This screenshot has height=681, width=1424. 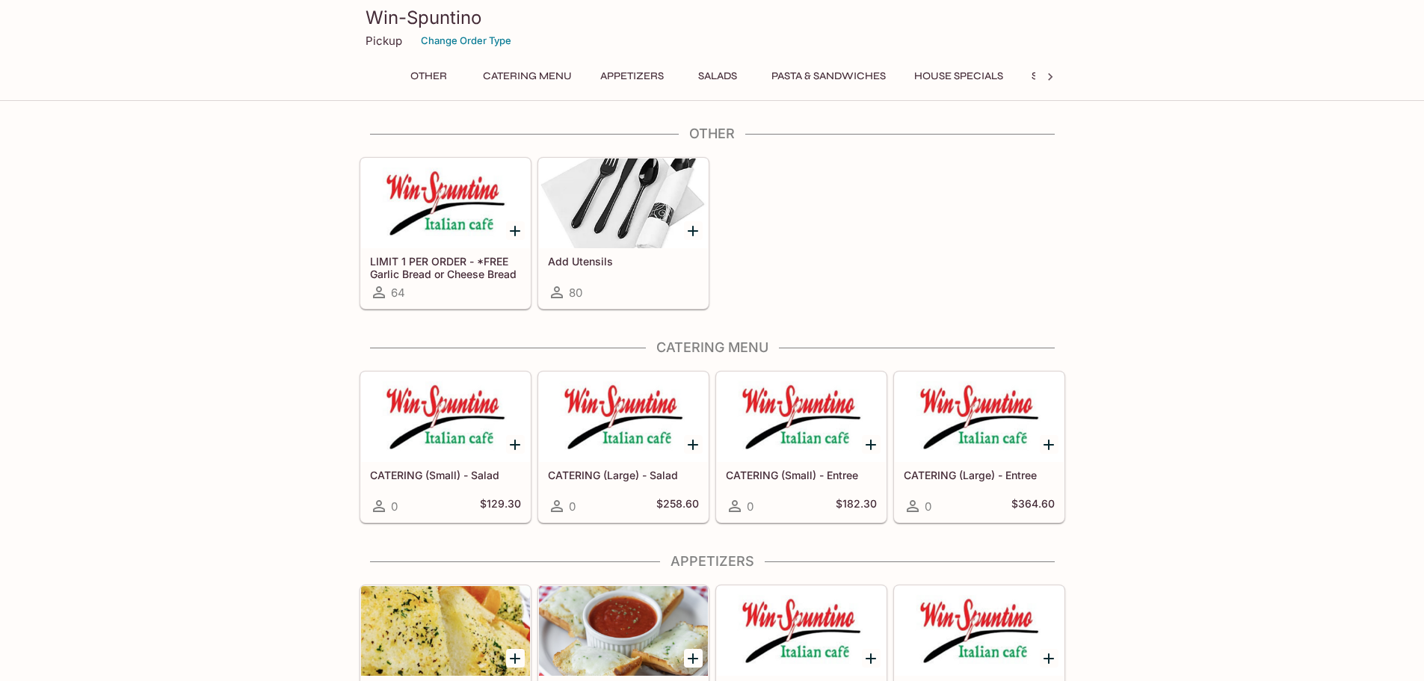 What do you see at coordinates (677, 506) in the screenshot?
I see `h5: $258.60` at bounding box center [677, 506].